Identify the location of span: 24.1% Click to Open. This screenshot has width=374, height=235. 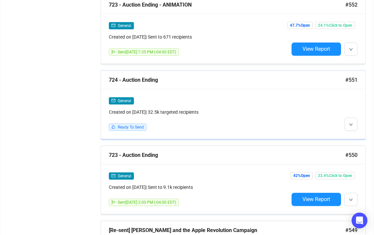
(335, 25).